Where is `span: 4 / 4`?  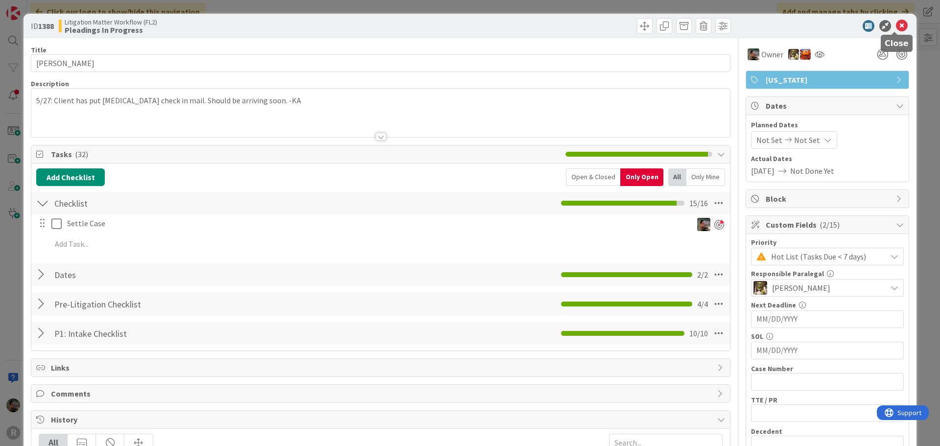
span: 4 / 4 is located at coordinates (702, 304).